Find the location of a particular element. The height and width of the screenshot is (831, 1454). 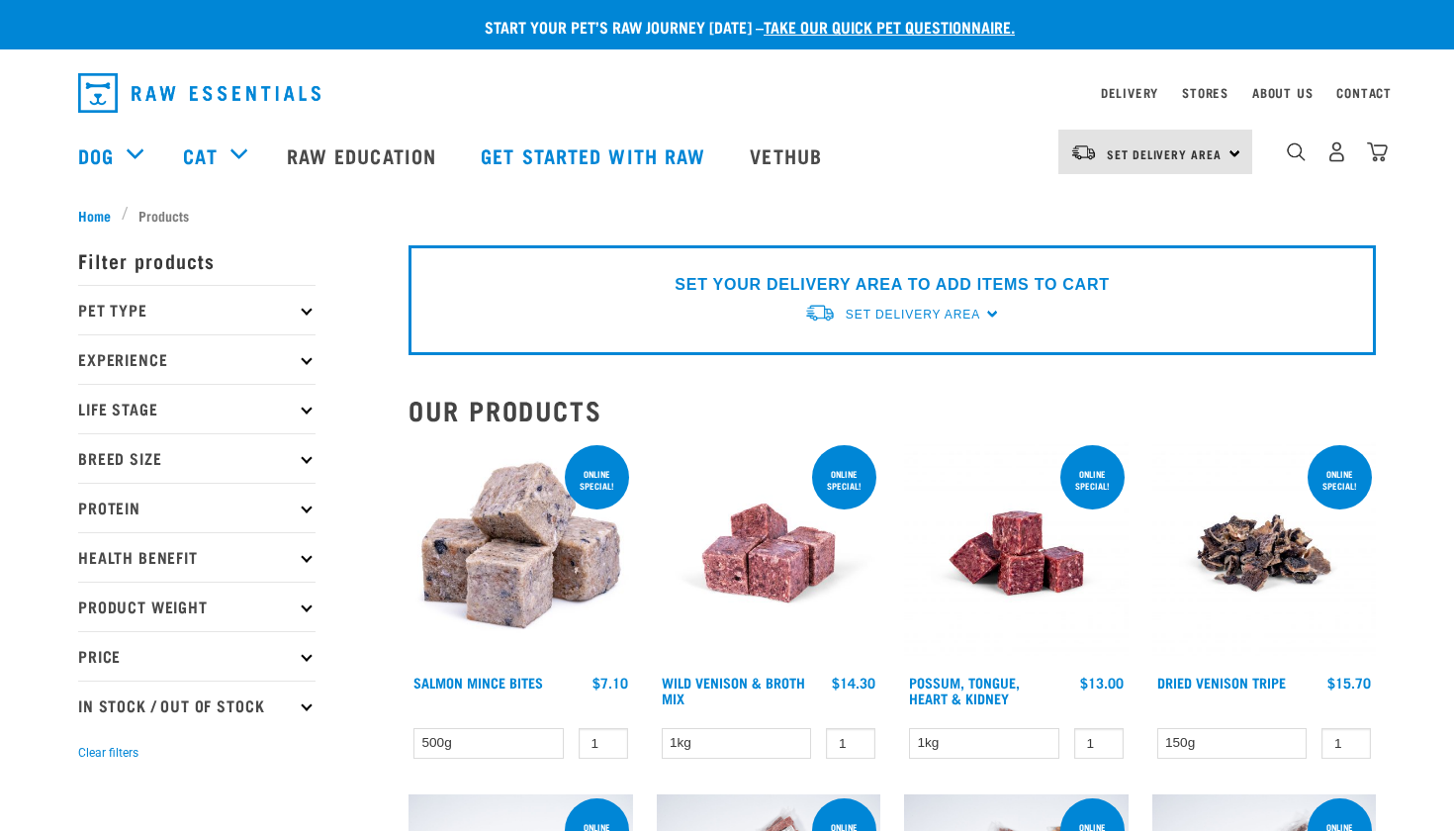

a: Wild Venison & Broth Mix is located at coordinates (733, 689).